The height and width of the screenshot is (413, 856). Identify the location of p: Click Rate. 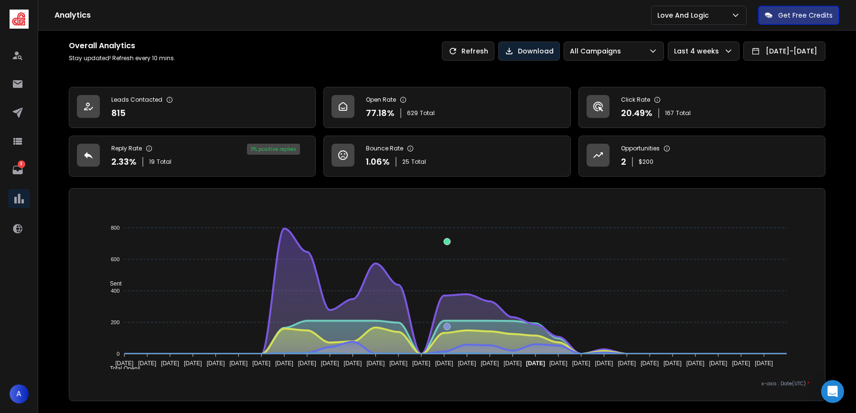
(636, 100).